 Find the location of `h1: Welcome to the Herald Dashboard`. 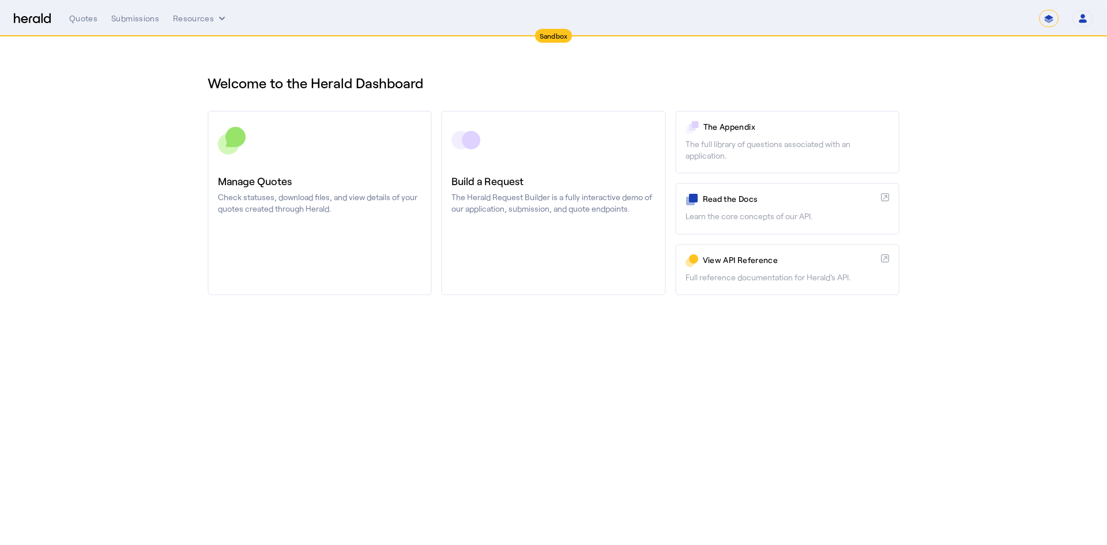

h1: Welcome to the Herald Dashboard is located at coordinates (554, 83).